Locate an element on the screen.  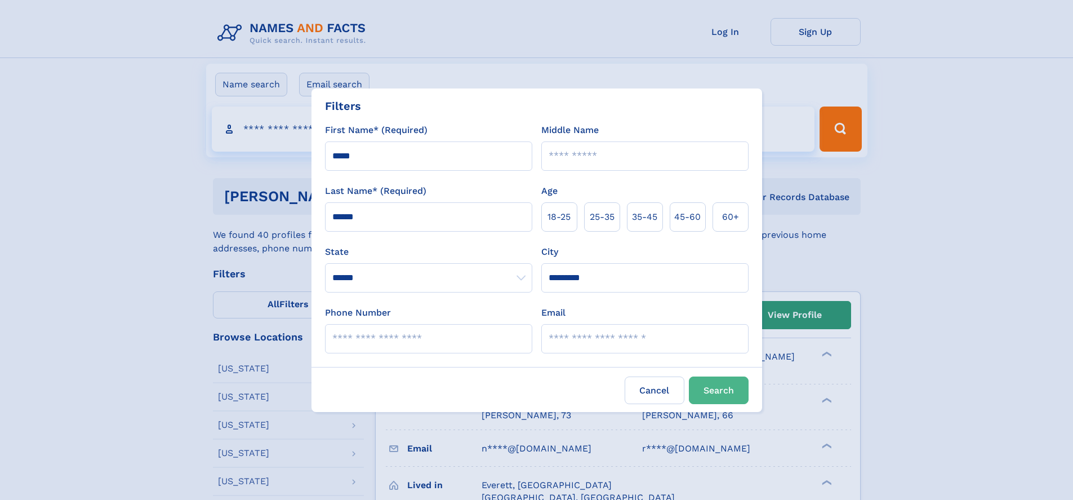
span: 18‑25 is located at coordinates (559, 217).